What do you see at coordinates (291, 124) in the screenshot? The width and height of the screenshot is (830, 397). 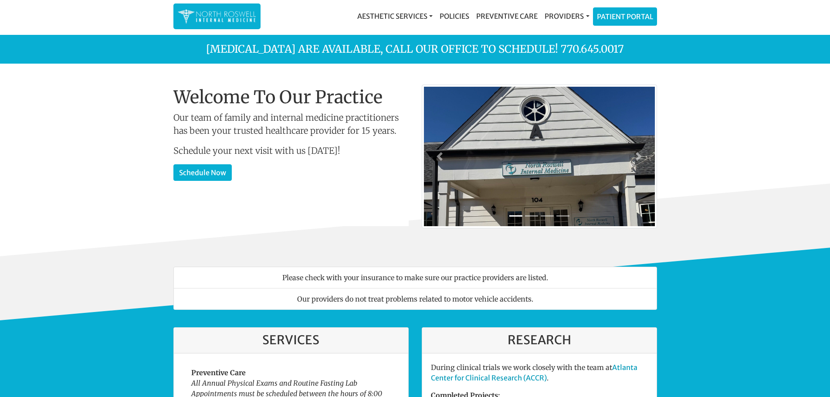 I see `p: Our team of family and internal medicine practitioners has been your trusted healthcare provider ...` at bounding box center [291, 124].